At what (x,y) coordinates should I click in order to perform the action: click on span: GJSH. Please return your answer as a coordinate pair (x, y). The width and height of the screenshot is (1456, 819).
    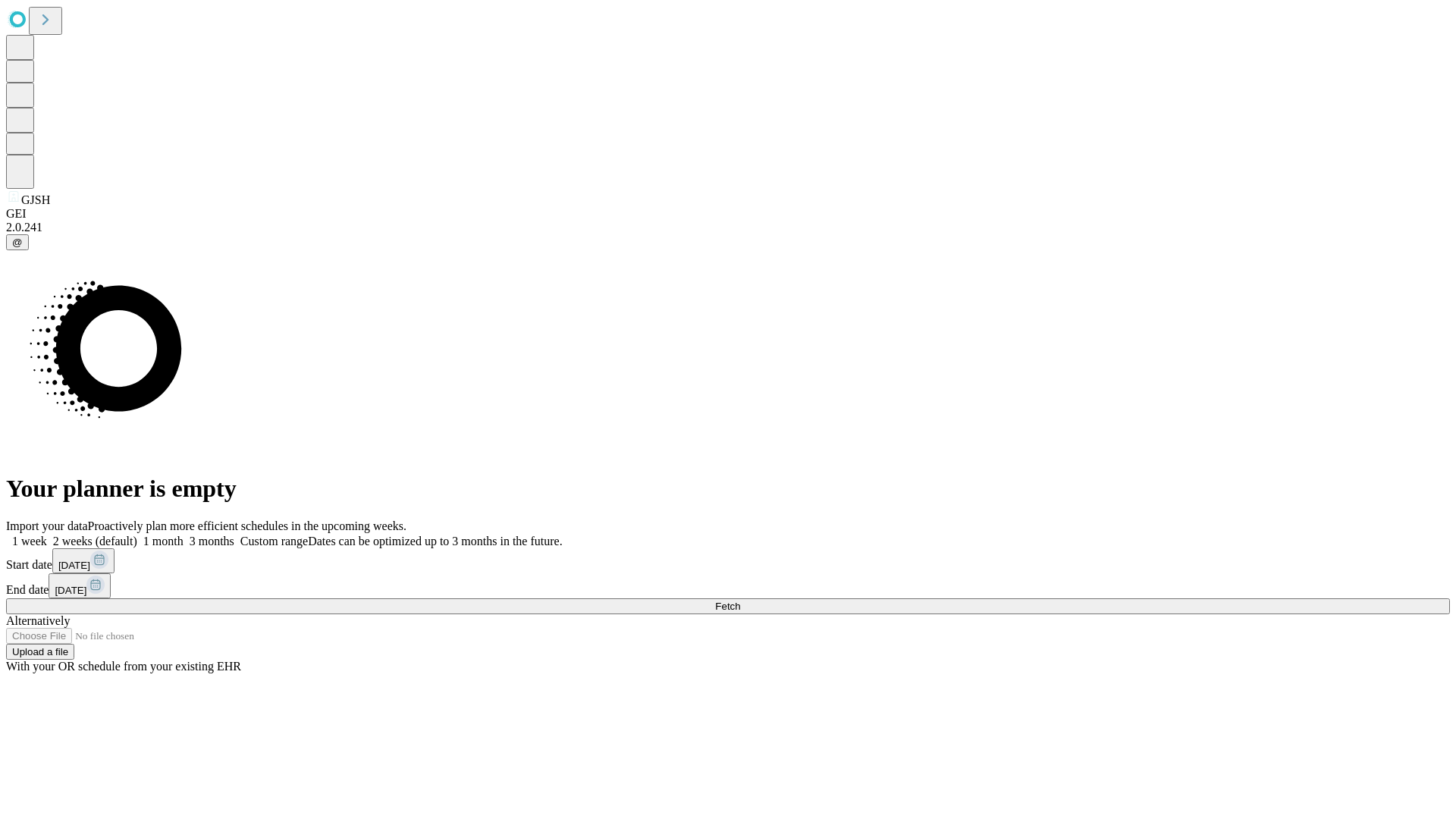
    Looking at the image, I should click on (36, 199).